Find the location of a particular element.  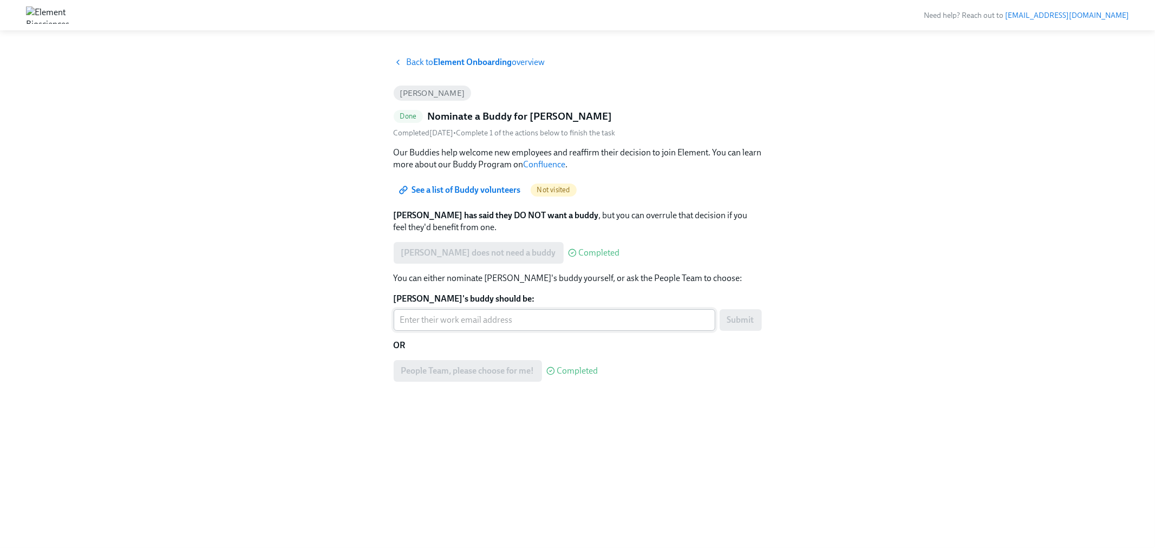

strong: OR is located at coordinates (400, 345).